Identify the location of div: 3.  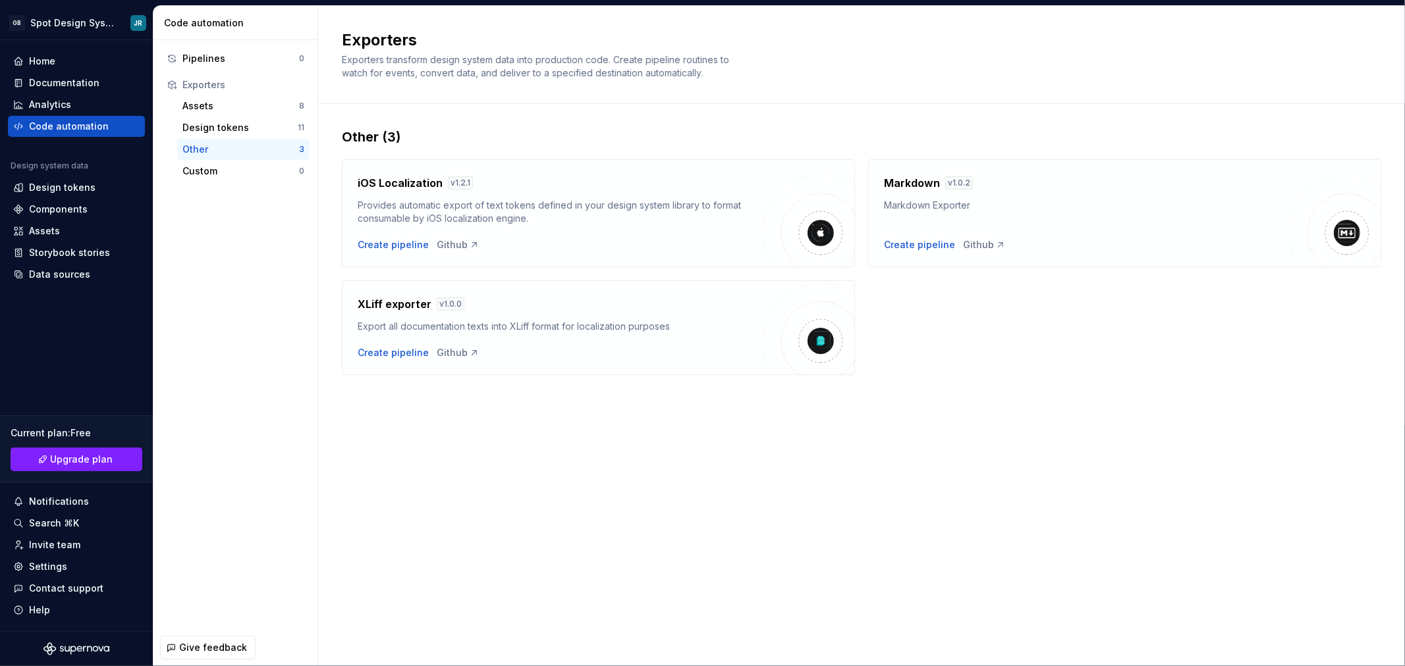
(302, 149).